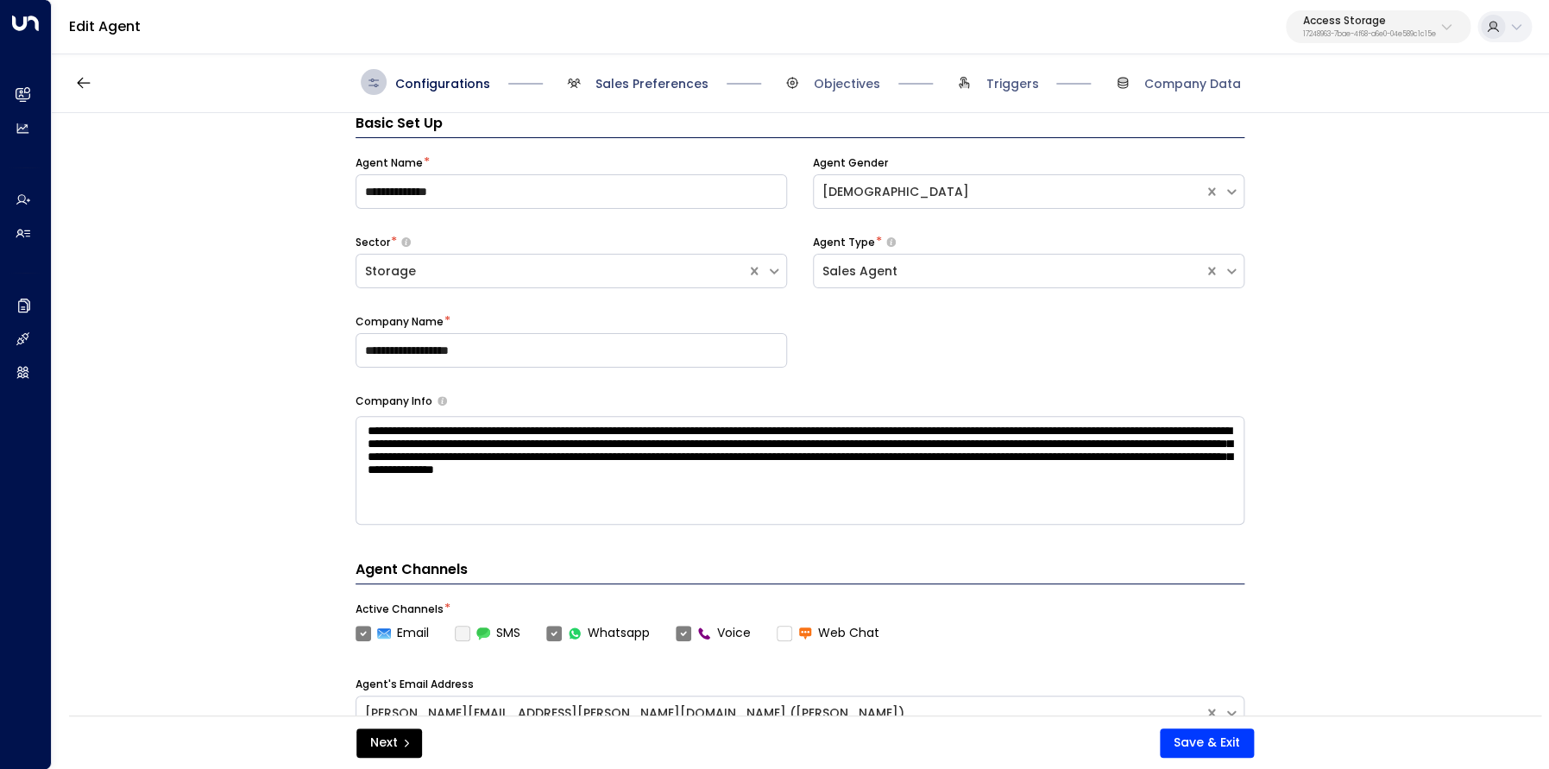 The height and width of the screenshot is (769, 1549). What do you see at coordinates (652, 84) in the screenshot?
I see `span: Sales Preferences` at bounding box center [652, 84].